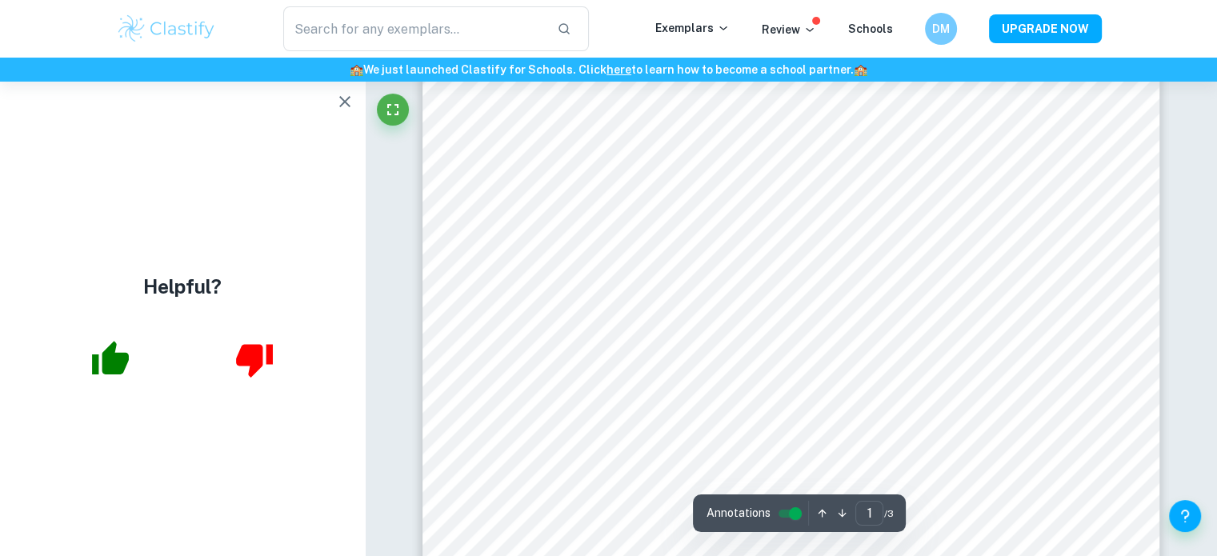  I want to click on span: / 3, so click(888, 514).